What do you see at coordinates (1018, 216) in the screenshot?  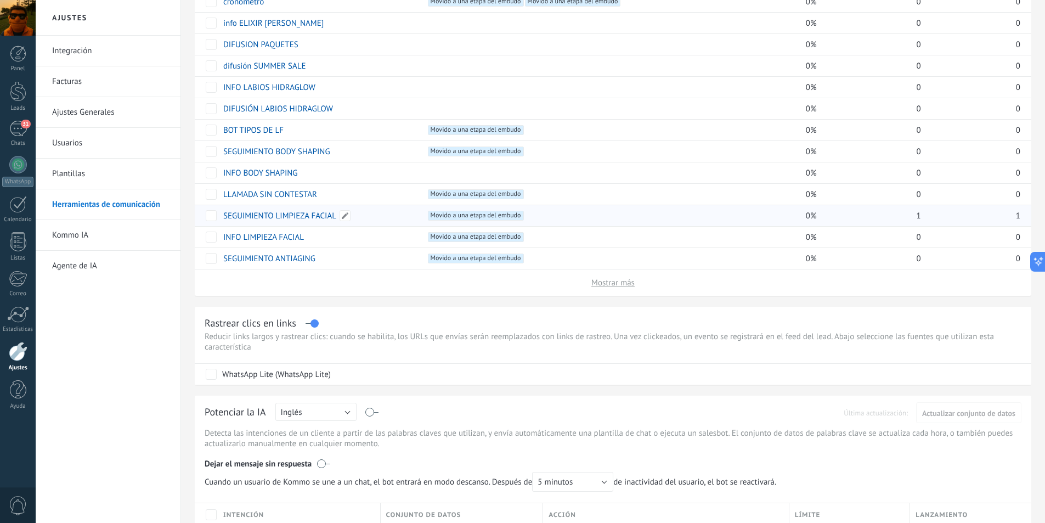 I see `span: 1` at bounding box center [1018, 216].